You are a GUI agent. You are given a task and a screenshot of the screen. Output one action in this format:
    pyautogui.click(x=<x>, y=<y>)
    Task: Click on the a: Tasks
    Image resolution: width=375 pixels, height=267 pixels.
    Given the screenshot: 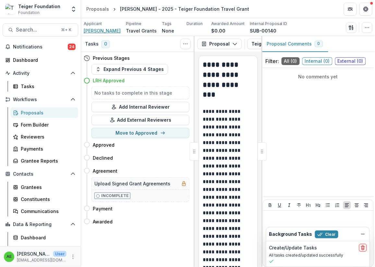 What is the action you would take?
    pyautogui.click(x=44, y=86)
    